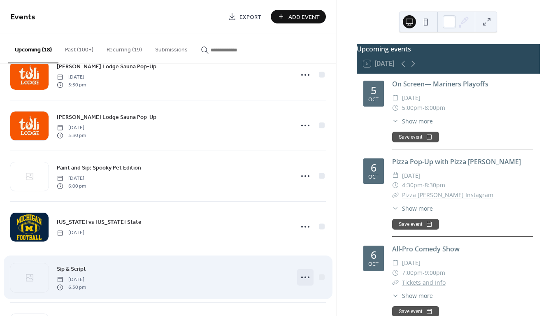 This screenshot has height=316, width=560. I want to click on span: Sip & Script, so click(71, 269).